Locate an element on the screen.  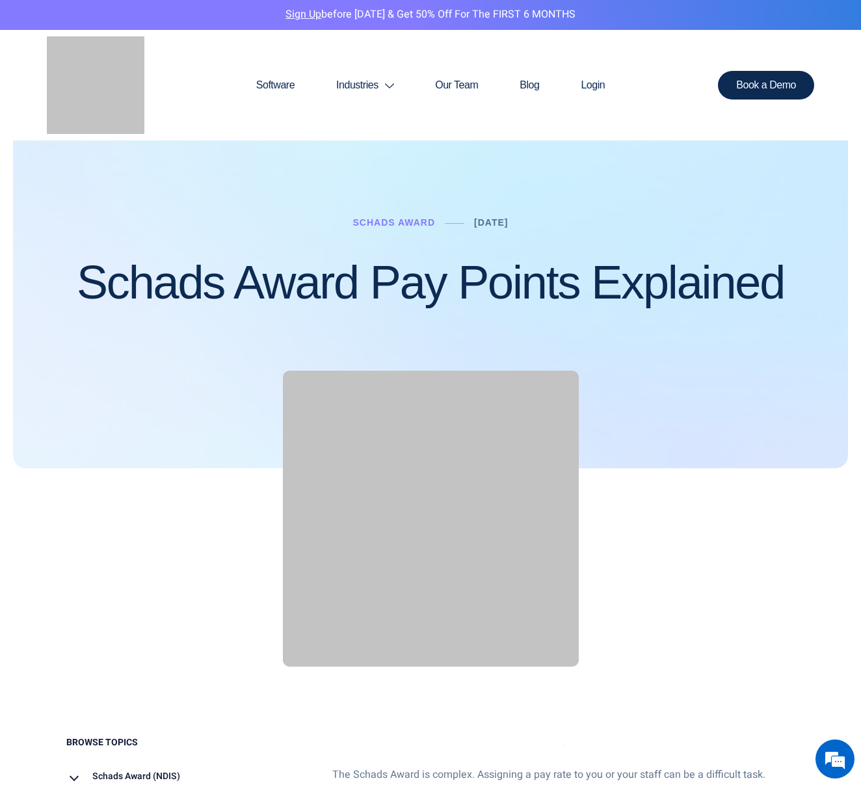
span: Book a Demo is located at coordinates (766, 85).